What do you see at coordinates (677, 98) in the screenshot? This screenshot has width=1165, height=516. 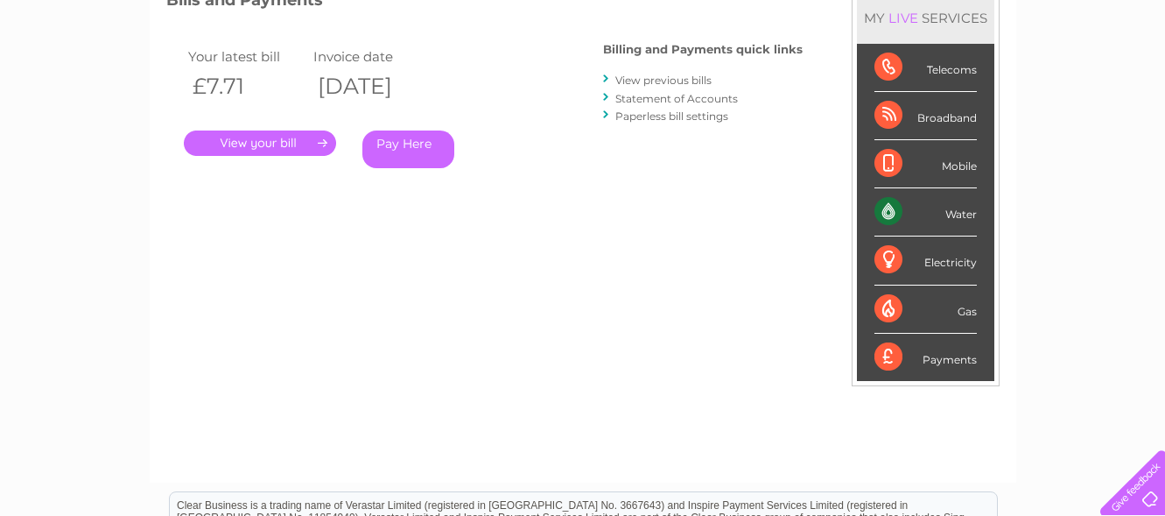 I see `a: Statement of Accounts` at bounding box center [677, 98].